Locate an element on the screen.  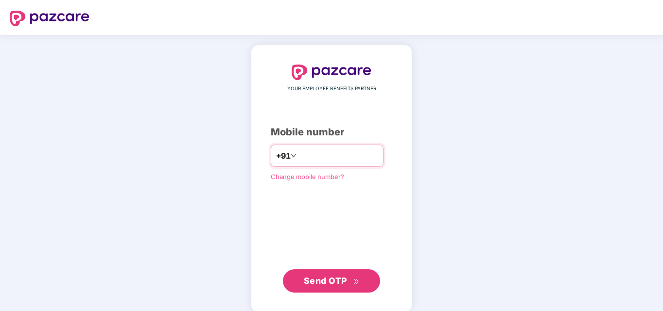
span: down is located at coordinates (293, 156).